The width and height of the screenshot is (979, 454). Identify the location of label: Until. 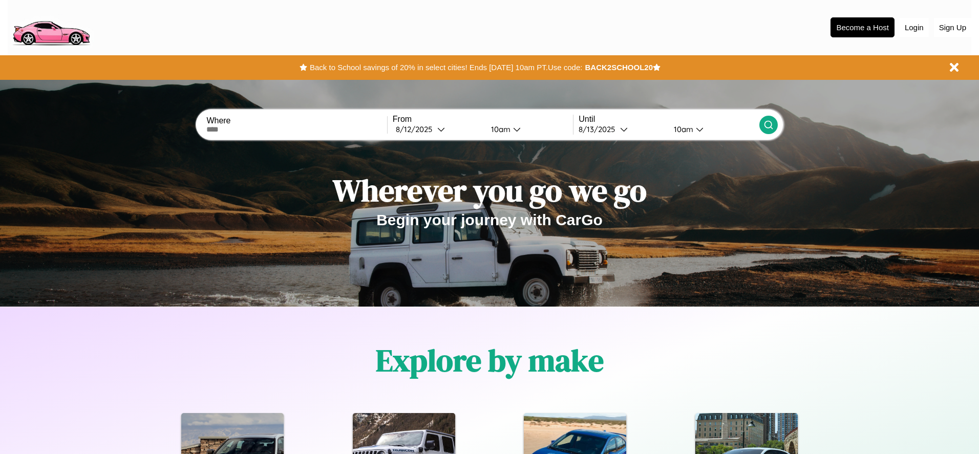
(668, 119).